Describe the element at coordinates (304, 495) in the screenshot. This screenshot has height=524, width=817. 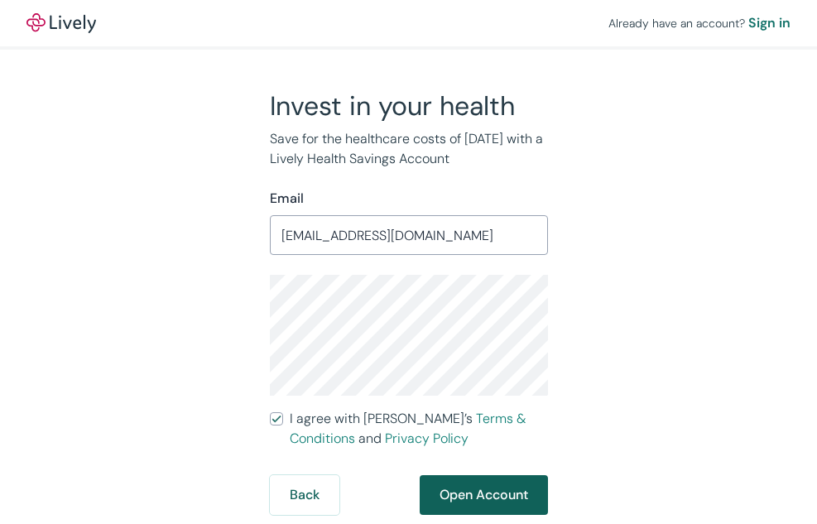
I see `button: Back` at that location.